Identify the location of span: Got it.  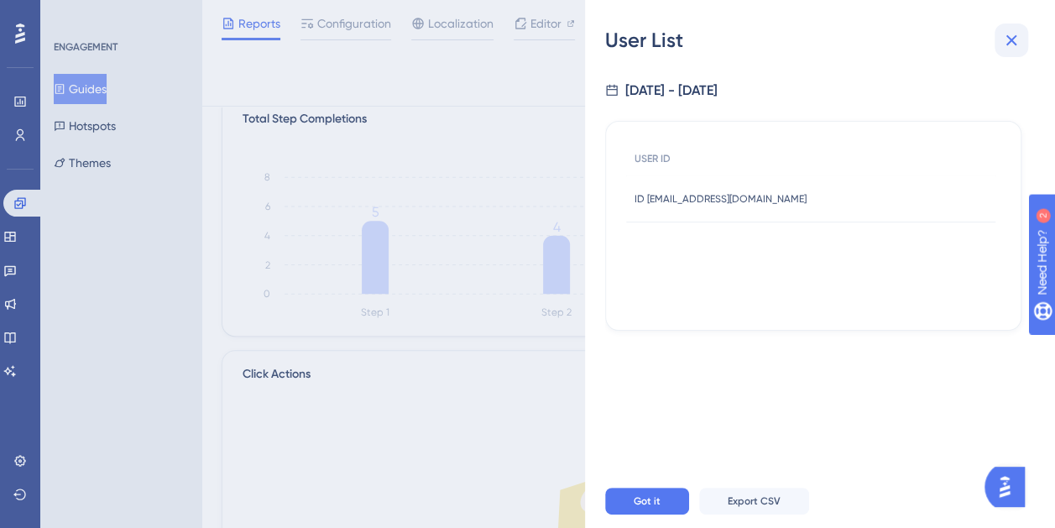
(647, 501).